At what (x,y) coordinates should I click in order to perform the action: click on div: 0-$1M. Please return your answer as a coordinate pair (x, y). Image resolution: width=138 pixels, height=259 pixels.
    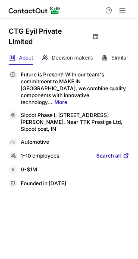
    Looking at the image, I should click on (75, 170).